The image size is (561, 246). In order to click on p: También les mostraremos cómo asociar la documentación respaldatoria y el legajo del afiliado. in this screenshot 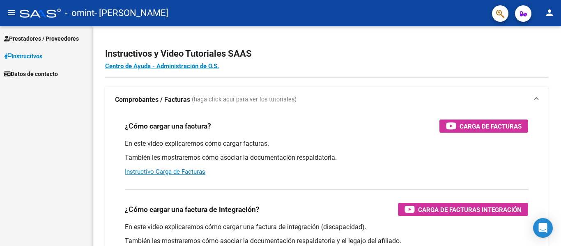, I will do `click(326, 241)`.